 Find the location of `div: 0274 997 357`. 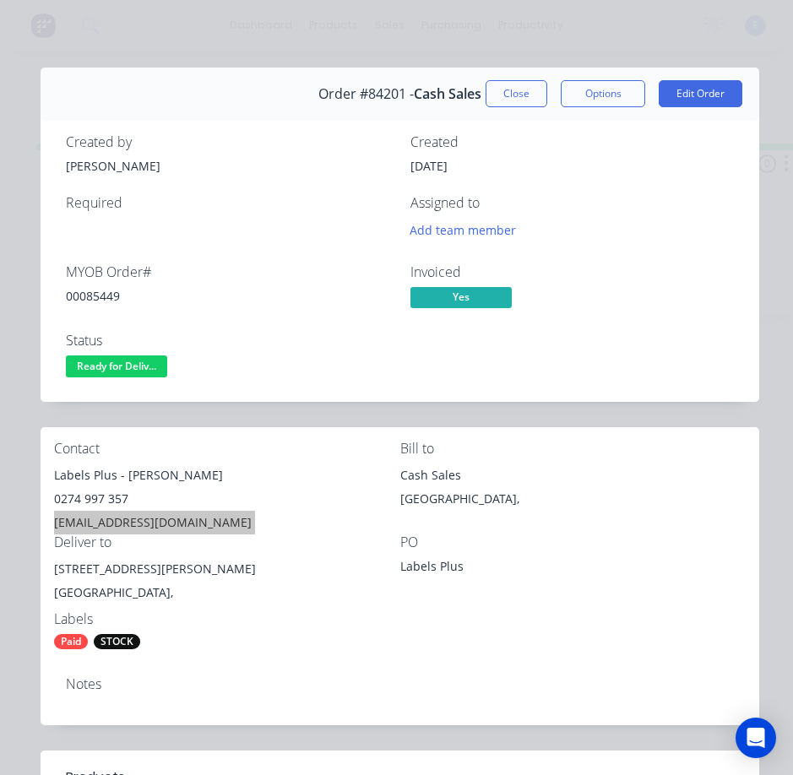

div: 0274 997 357 is located at coordinates (227, 499).